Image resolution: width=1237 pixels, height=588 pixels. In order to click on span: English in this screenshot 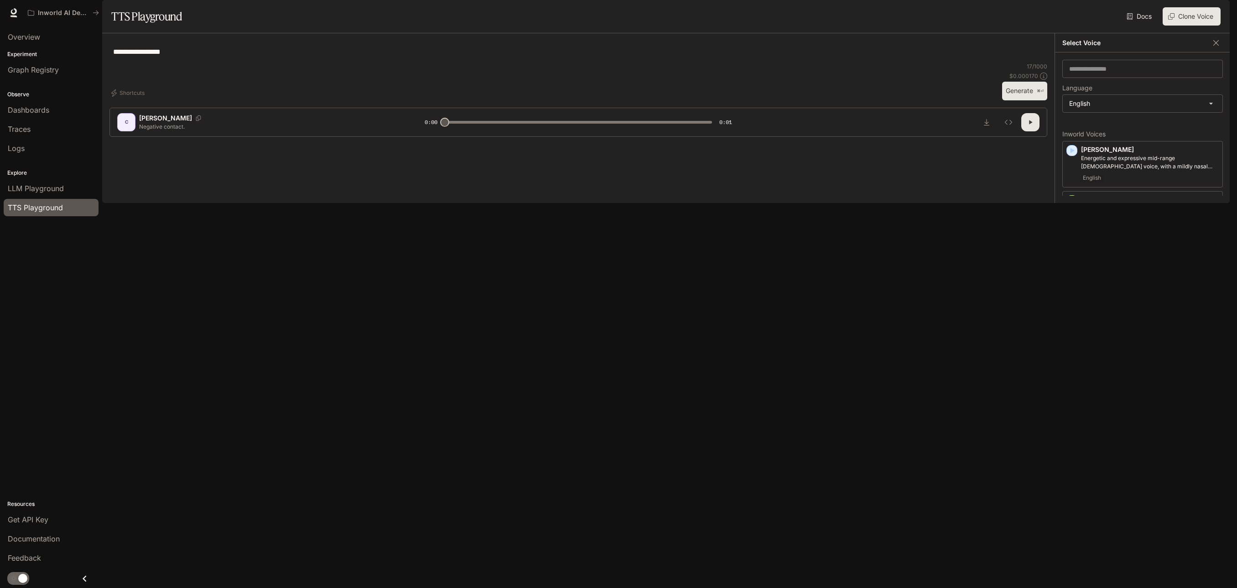, I will do `click(1092, 178)`.